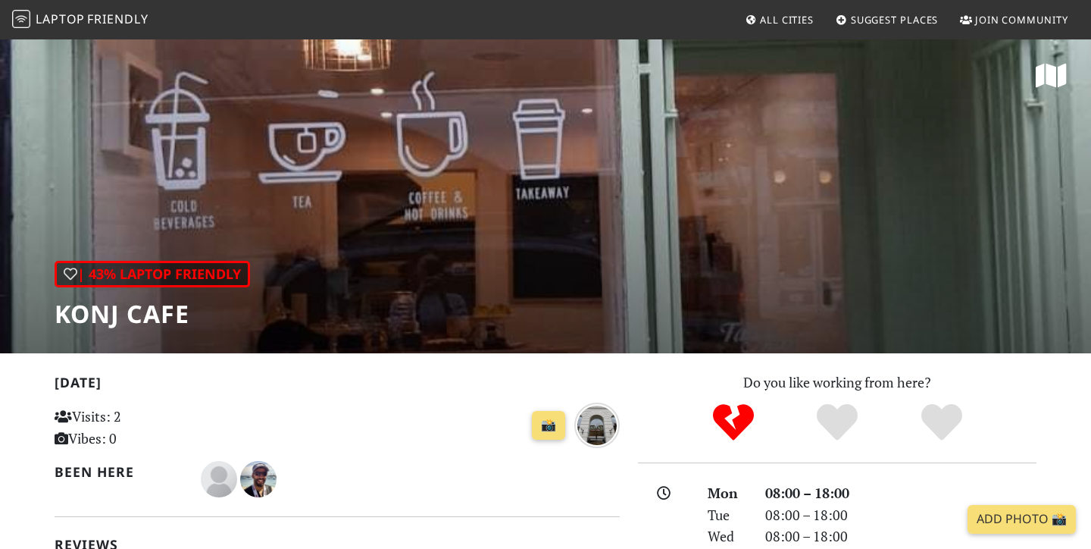  I want to click on a: Add Photo 📸, so click(1022, 519).